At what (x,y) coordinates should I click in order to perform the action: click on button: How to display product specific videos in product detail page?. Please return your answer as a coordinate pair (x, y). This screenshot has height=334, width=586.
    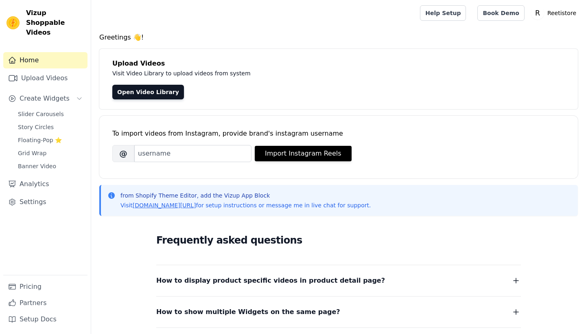
    Looking at the image, I should click on (339, 281).